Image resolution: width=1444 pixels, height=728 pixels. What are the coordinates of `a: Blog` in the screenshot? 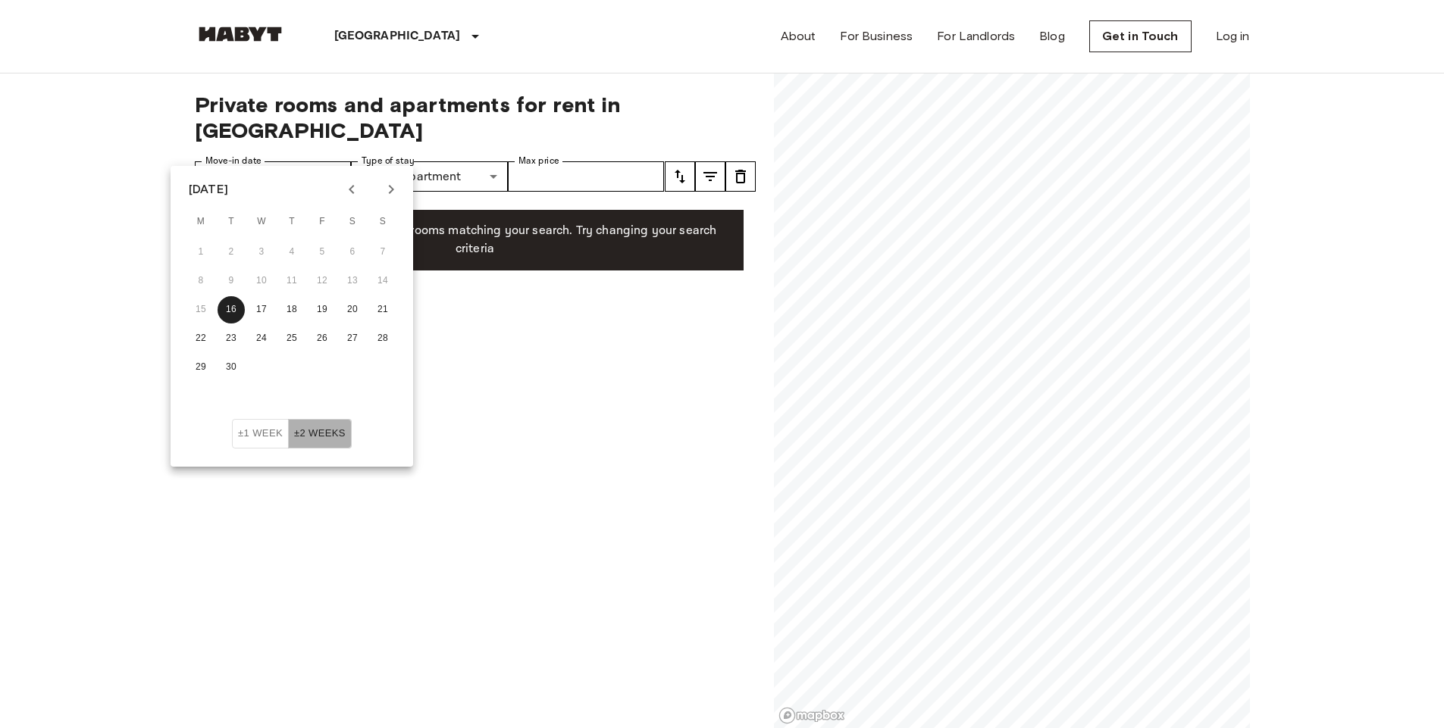 It's located at (1052, 36).